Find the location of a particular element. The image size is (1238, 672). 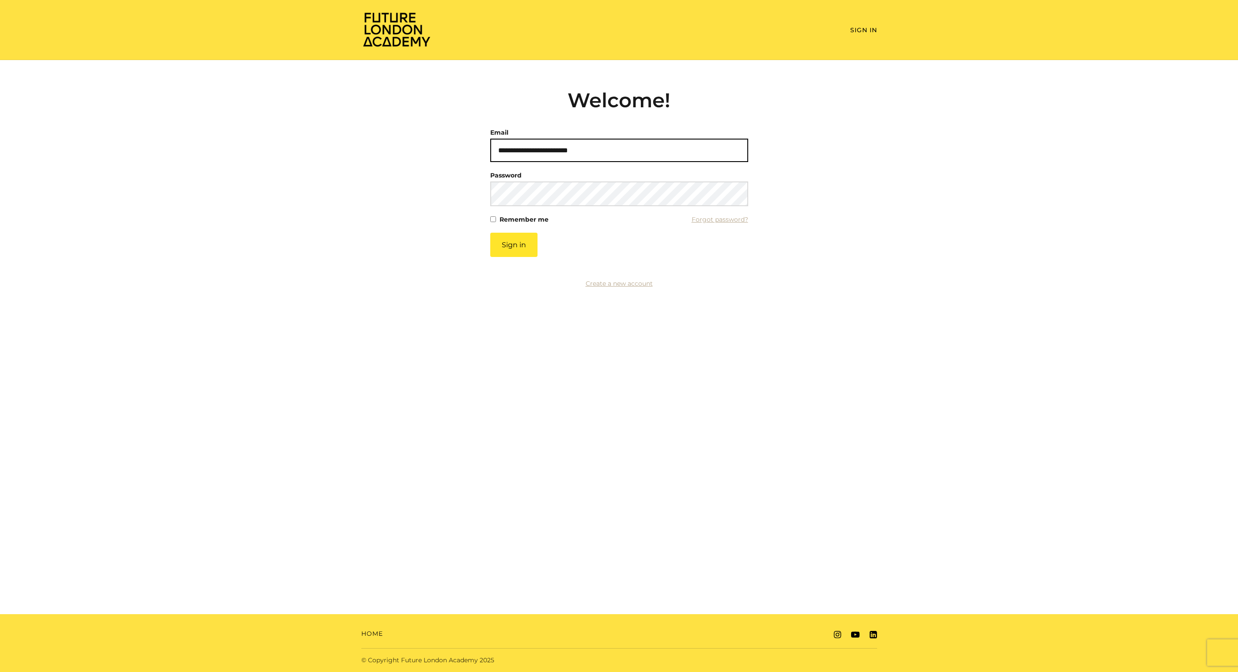

label: Remember me is located at coordinates (524, 219).